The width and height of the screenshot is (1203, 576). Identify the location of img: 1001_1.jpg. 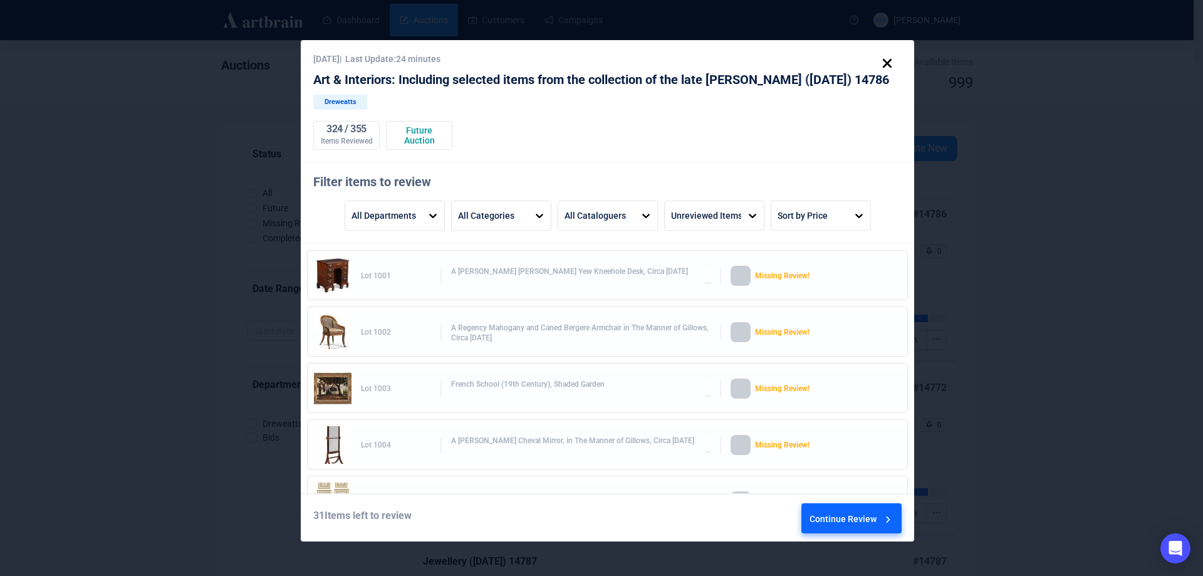
(333, 276).